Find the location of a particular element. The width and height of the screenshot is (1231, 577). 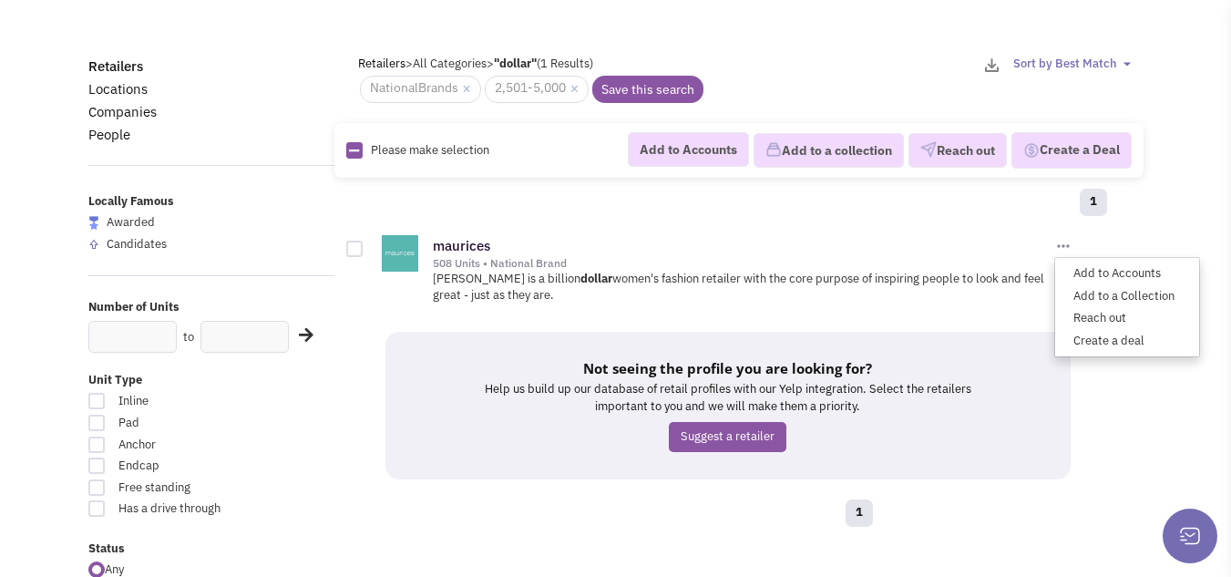

span: Endcap is located at coordinates (182, 465).